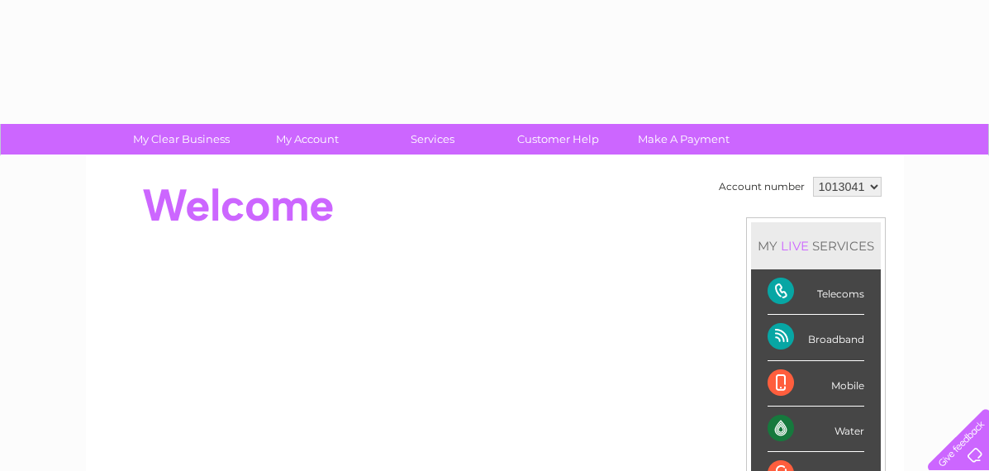 The image size is (989, 471). I want to click on div: Broadband, so click(816, 337).